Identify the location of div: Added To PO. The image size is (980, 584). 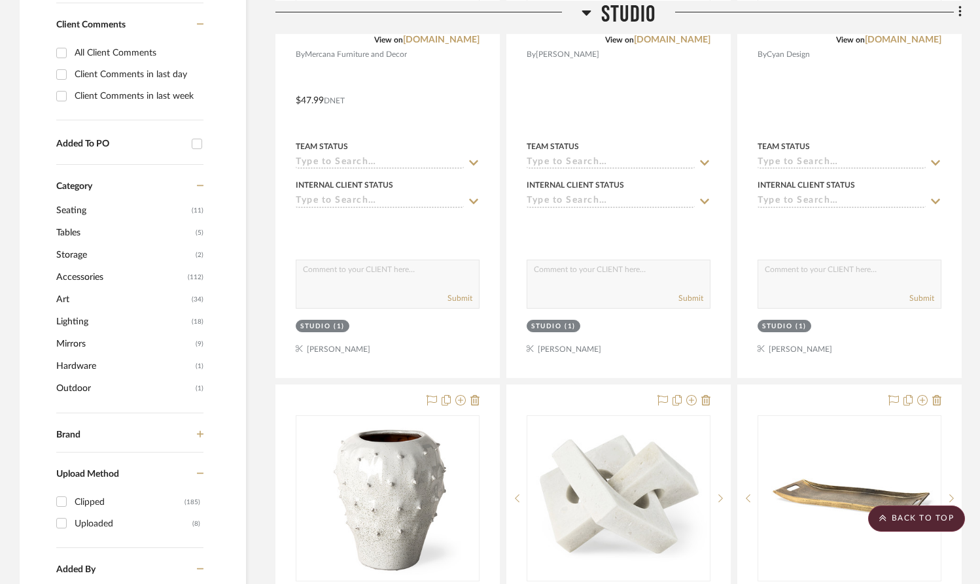
(120, 144).